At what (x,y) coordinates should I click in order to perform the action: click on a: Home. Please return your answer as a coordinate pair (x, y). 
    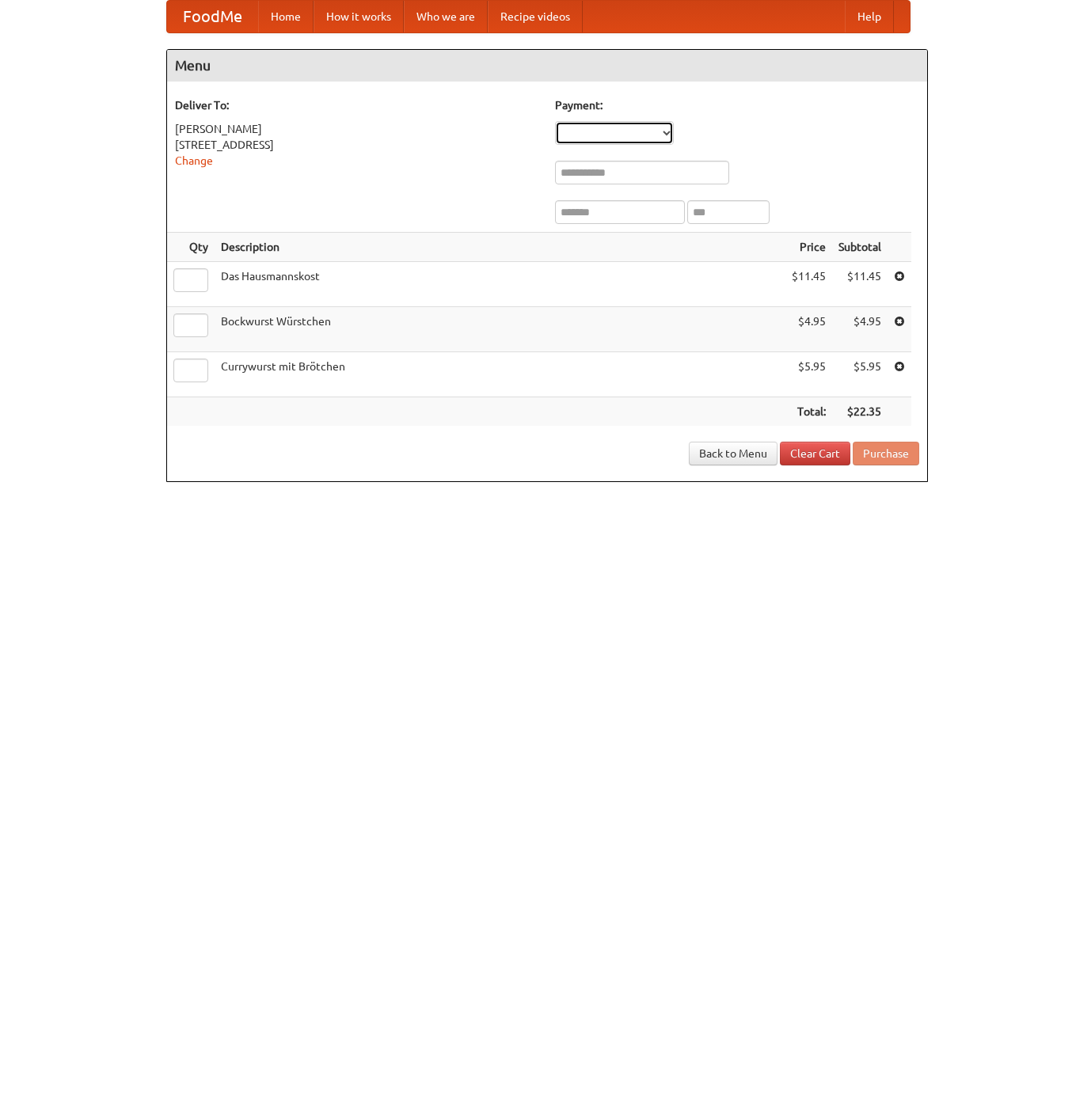
    Looking at the image, I should click on (286, 17).